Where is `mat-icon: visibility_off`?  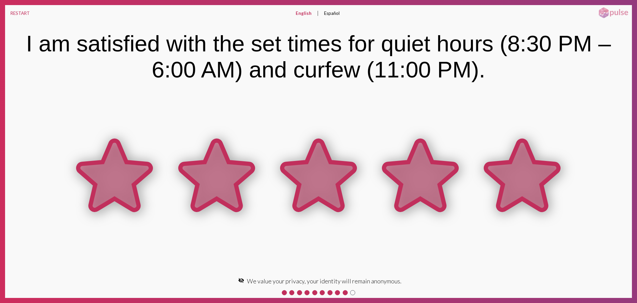
mat-icon: visibility_off is located at coordinates (241, 280).